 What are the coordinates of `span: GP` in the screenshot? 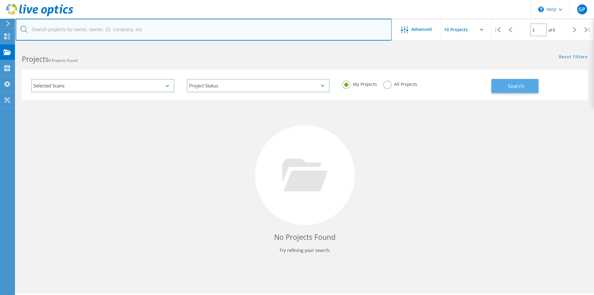 It's located at (582, 9).